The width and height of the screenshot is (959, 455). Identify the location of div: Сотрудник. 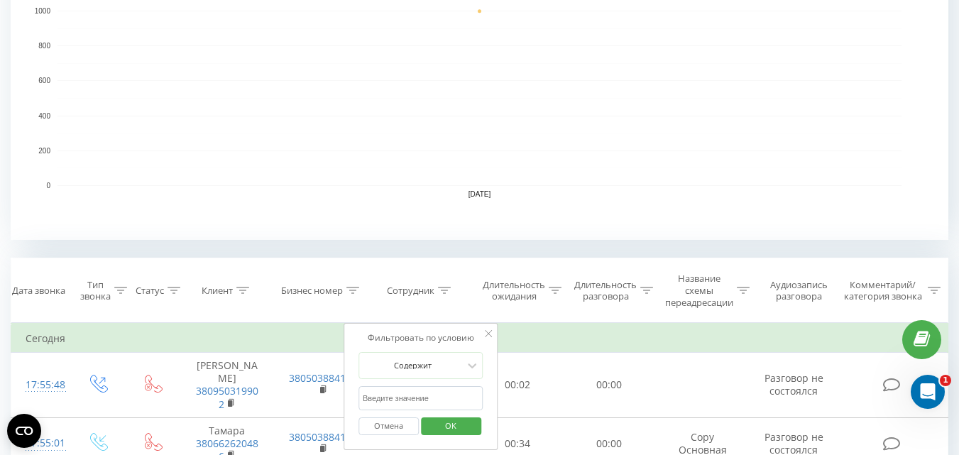
(410, 290).